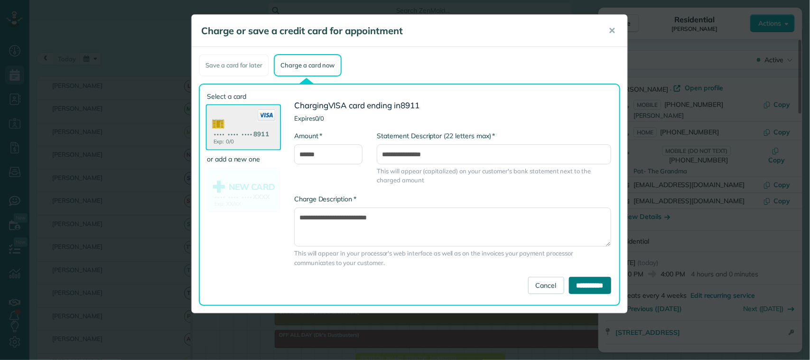 Image resolution: width=810 pixels, height=360 pixels. Describe the element at coordinates (453, 105) in the screenshot. I see `h3: Charging card ending in` at that location.